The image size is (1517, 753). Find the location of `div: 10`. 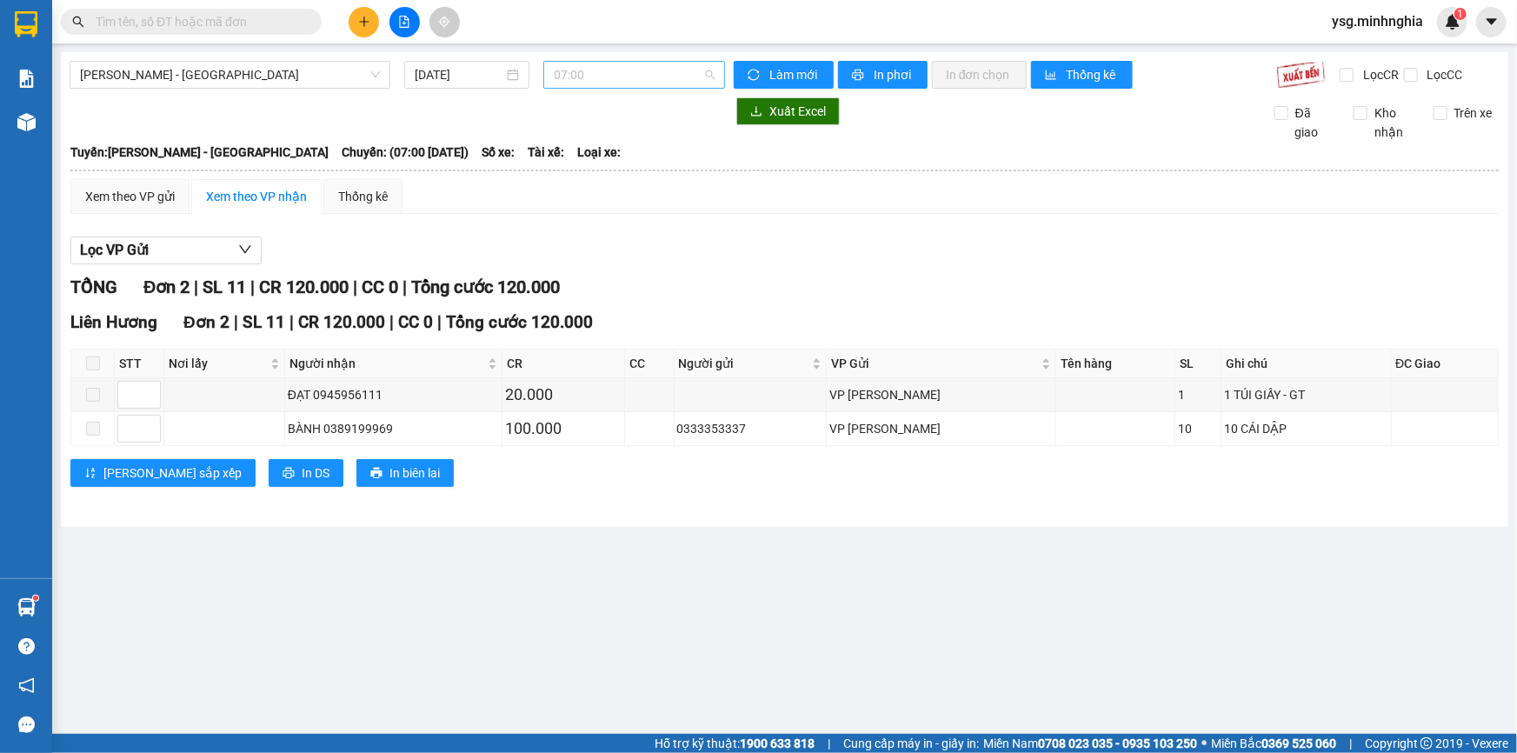

div: 10 is located at coordinates (1198, 429).